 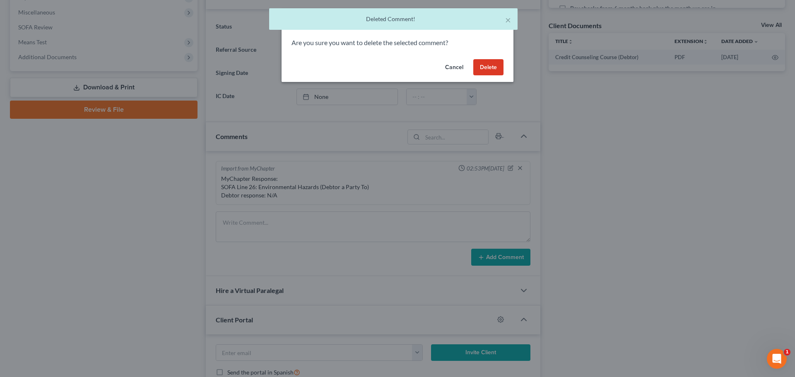 I want to click on button: Cancel, so click(x=454, y=67).